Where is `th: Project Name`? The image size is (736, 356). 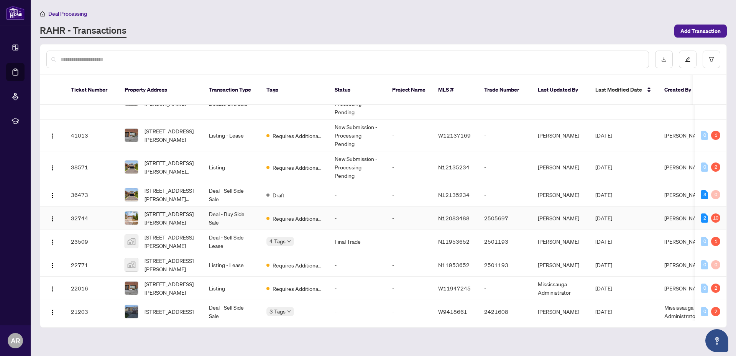 th: Project Name is located at coordinates (409, 90).